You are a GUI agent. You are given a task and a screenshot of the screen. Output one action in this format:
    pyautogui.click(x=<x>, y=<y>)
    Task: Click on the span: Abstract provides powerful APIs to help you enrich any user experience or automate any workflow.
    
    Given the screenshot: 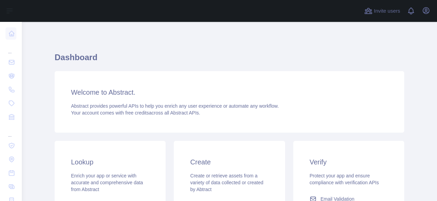 What is the action you would take?
    pyautogui.click(x=175, y=106)
    